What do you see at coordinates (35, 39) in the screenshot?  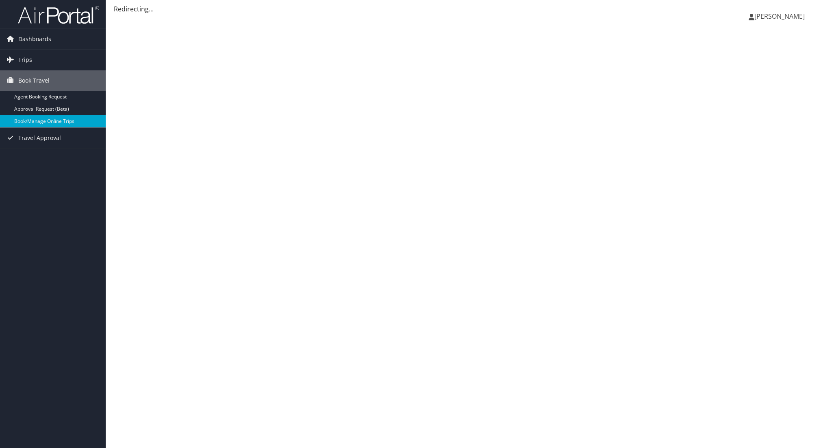 I see `span: Dashboards` at bounding box center [35, 39].